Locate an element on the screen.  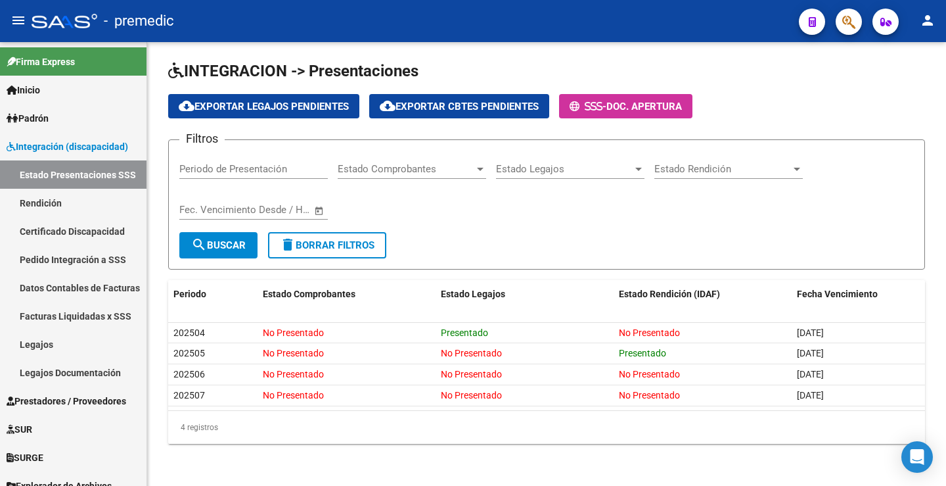
span: 202506 is located at coordinates (189, 374).